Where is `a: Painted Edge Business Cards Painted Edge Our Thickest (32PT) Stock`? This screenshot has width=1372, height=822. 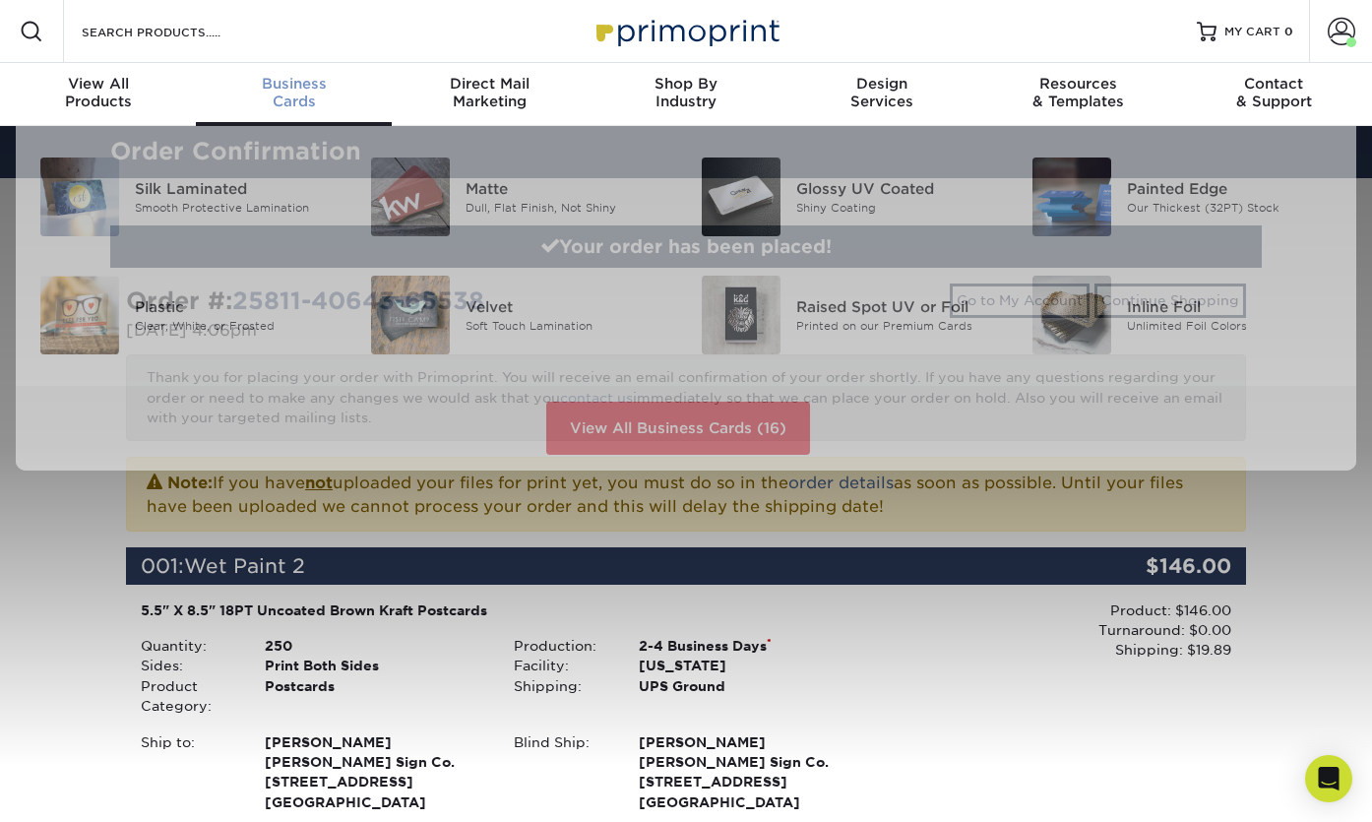
a: Painted Edge Business Cards Painted Edge Our Thickest (32PT) Stock is located at coordinates (1182, 197).